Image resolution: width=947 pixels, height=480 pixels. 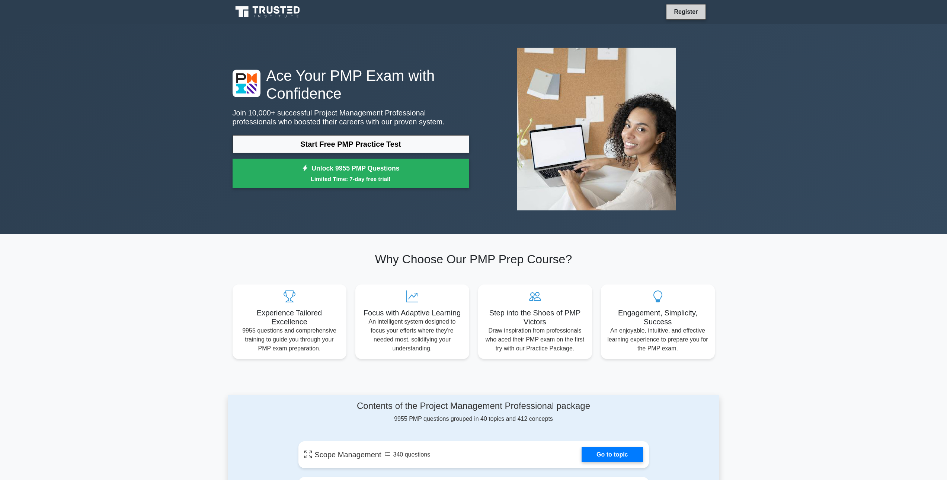 I want to click on p: 9955 questions and comprehensive training to guide you through your PMP exam preparation., so click(x=290, y=340).